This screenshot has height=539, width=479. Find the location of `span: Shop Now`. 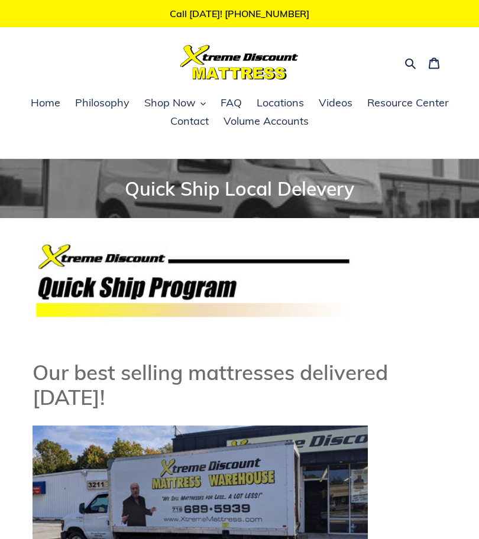

span: Shop Now is located at coordinates (170, 103).